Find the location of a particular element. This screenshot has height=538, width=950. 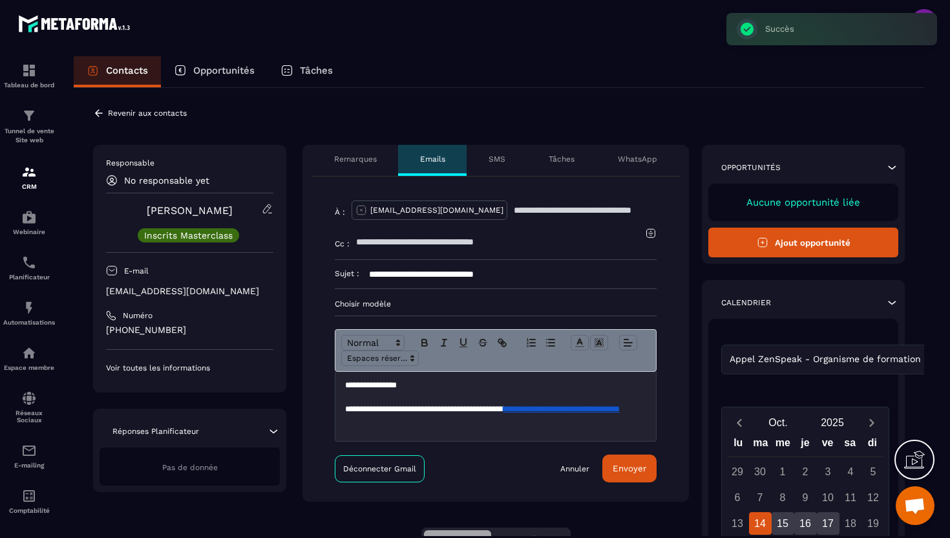

img: logo is located at coordinates (76, 23).